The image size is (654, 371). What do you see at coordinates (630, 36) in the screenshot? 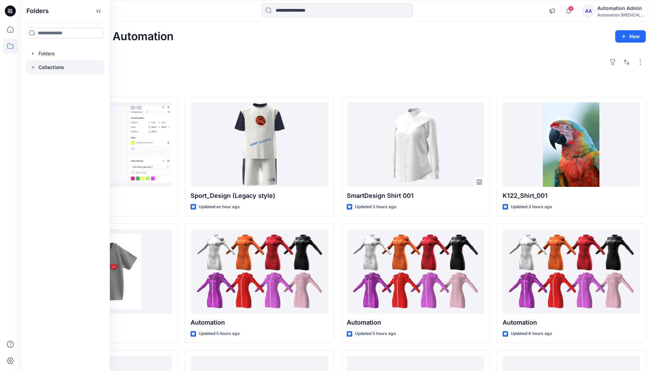
I see `button: New` at bounding box center [630, 36].